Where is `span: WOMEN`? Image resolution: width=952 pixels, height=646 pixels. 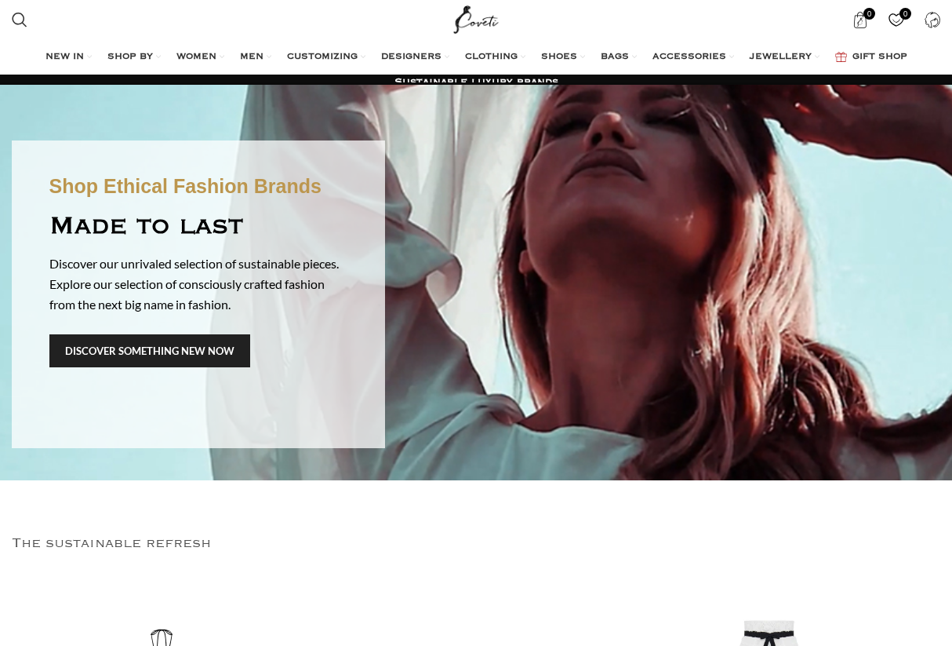
span: WOMEN is located at coordinates (196, 57).